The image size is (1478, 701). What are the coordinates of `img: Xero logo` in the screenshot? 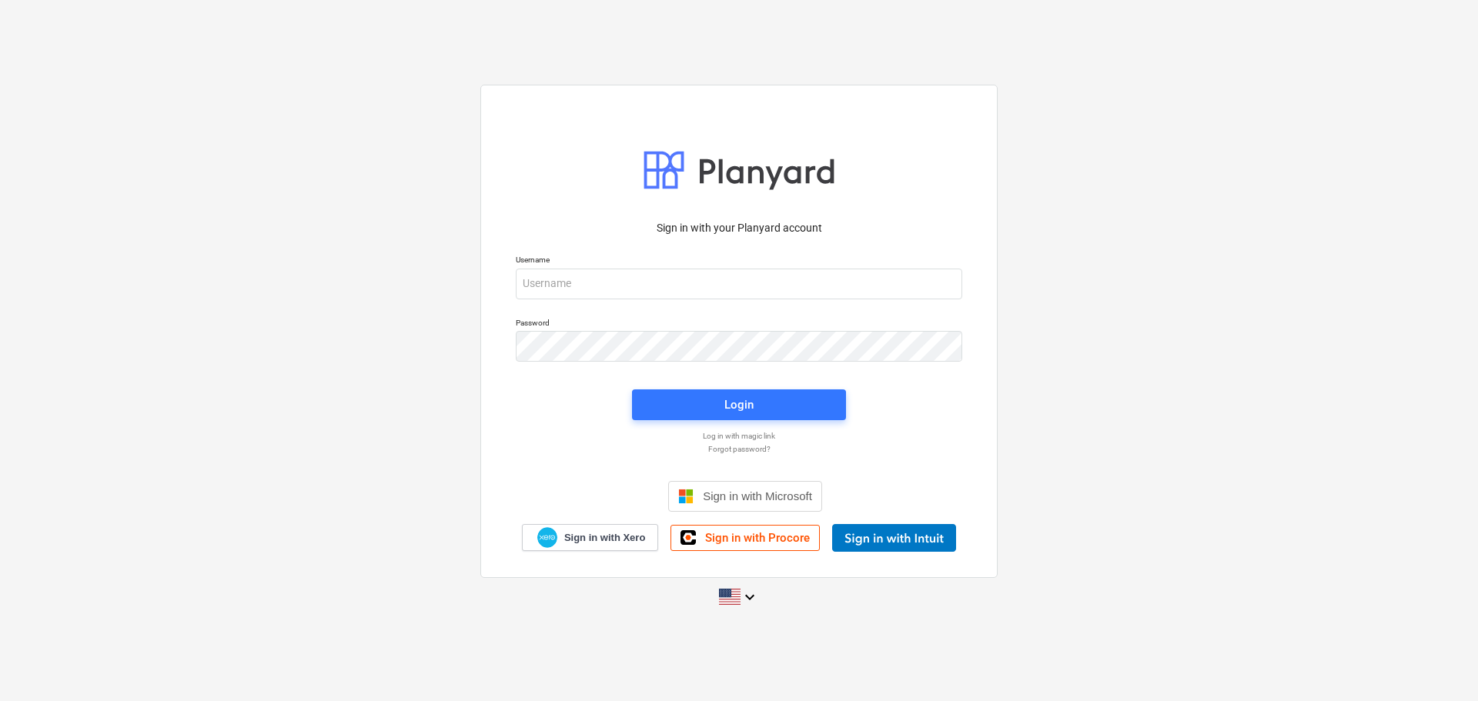 It's located at (547, 537).